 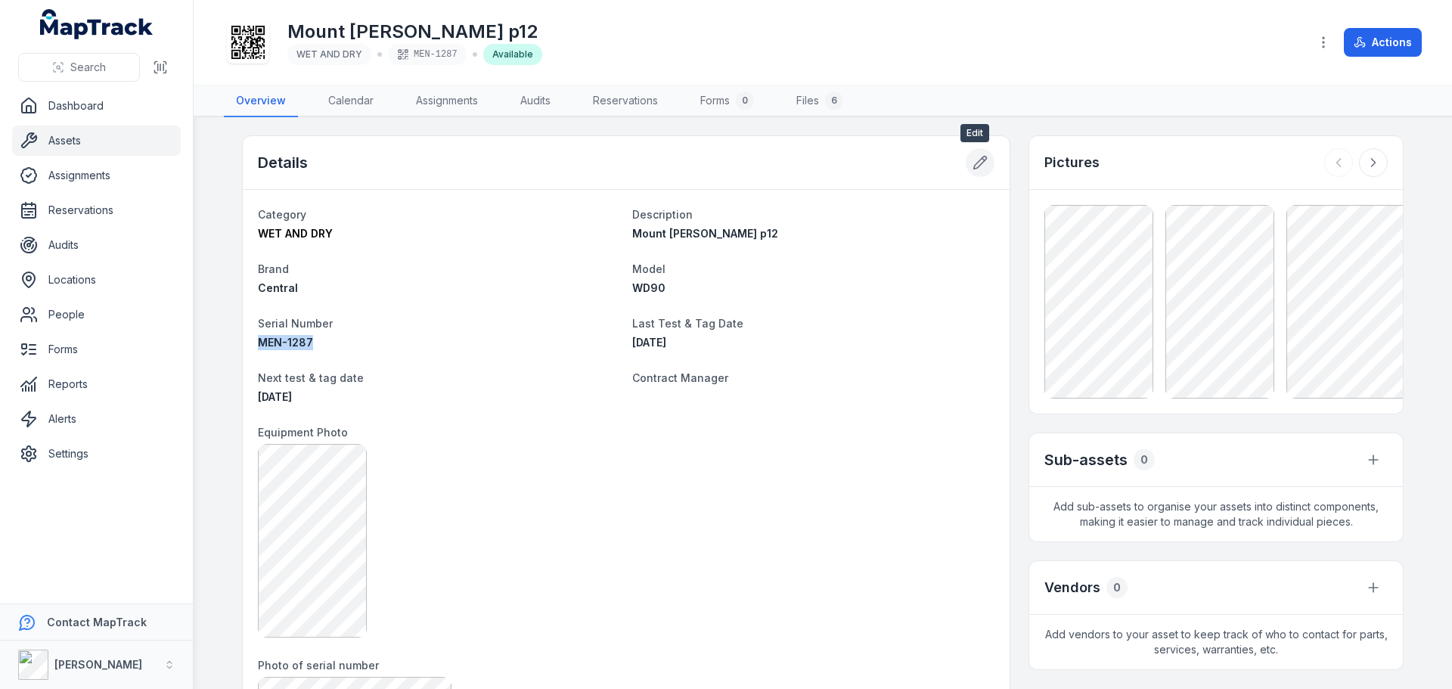 What do you see at coordinates (427, 54) in the screenshot?
I see `div: MEN-1287` at bounding box center [427, 54].